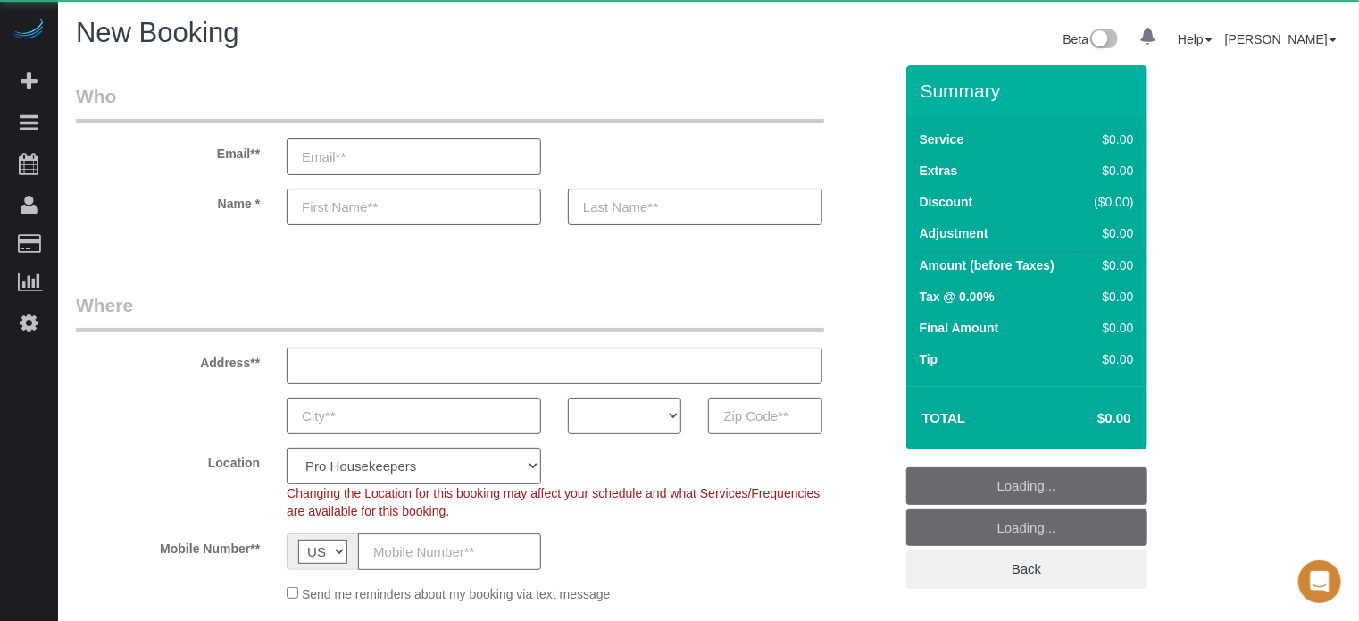  Describe the element at coordinates (168, 459) in the screenshot. I see `label: Location` at that location.